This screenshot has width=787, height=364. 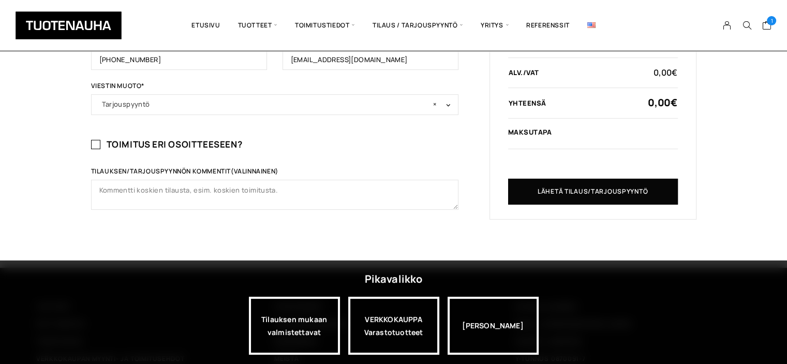 I want to click on a: Cart, so click(x=766, y=26).